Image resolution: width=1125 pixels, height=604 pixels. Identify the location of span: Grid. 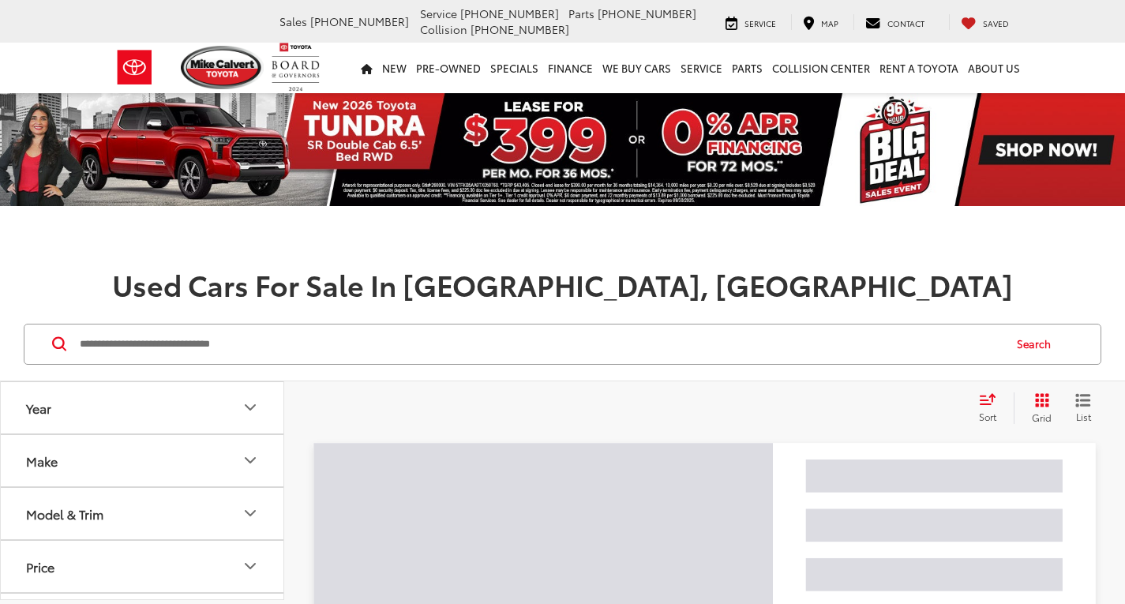
(1042, 417).